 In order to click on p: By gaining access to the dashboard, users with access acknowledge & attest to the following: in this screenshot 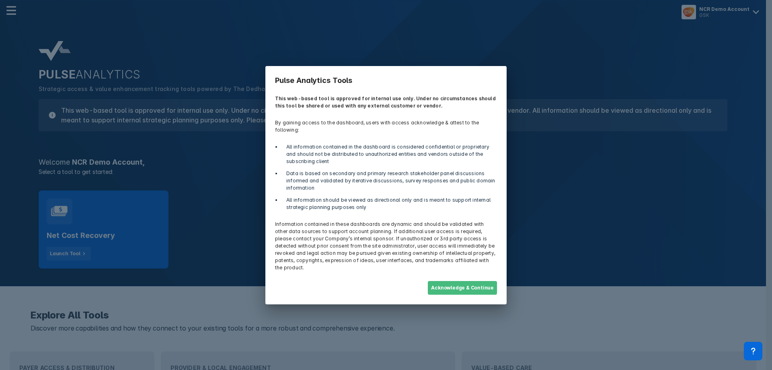, I will do `click(386, 126)`.